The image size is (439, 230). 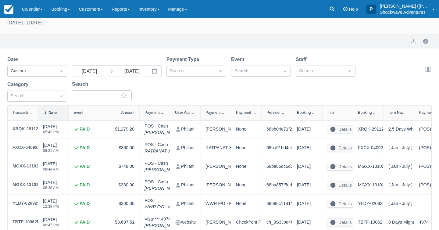 I want to click on div: Item Names, so click(x=398, y=112).